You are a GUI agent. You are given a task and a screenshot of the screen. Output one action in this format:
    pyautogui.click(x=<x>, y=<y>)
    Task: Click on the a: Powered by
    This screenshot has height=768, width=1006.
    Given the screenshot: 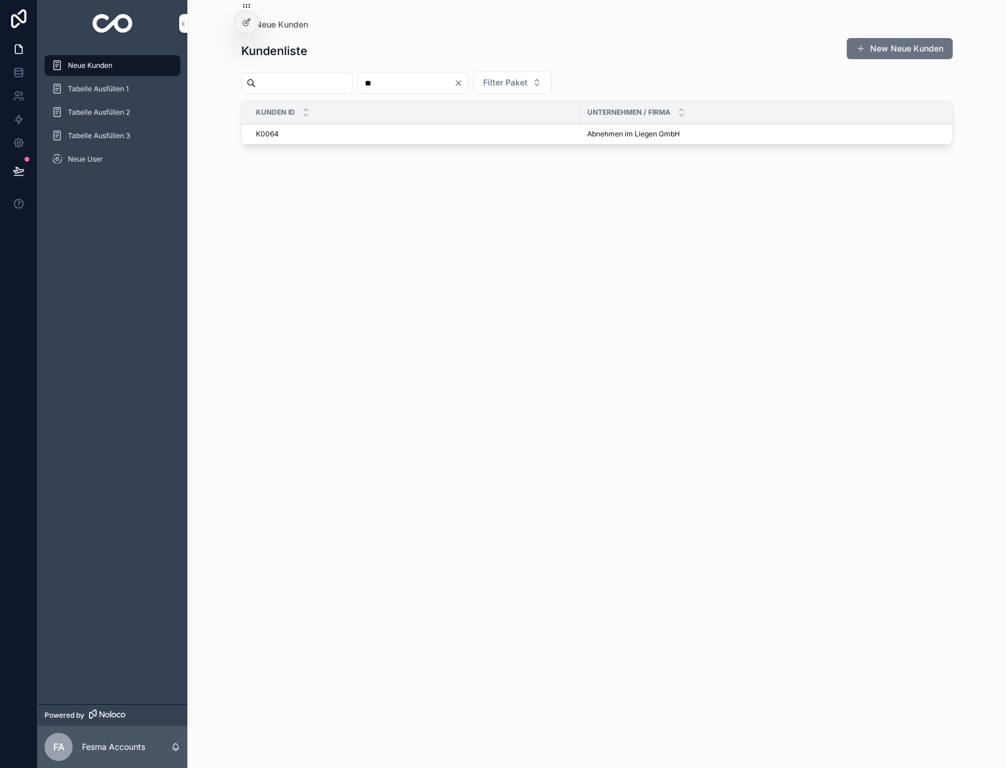 What is the action you would take?
    pyautogui.click(x=112, y=715)
    